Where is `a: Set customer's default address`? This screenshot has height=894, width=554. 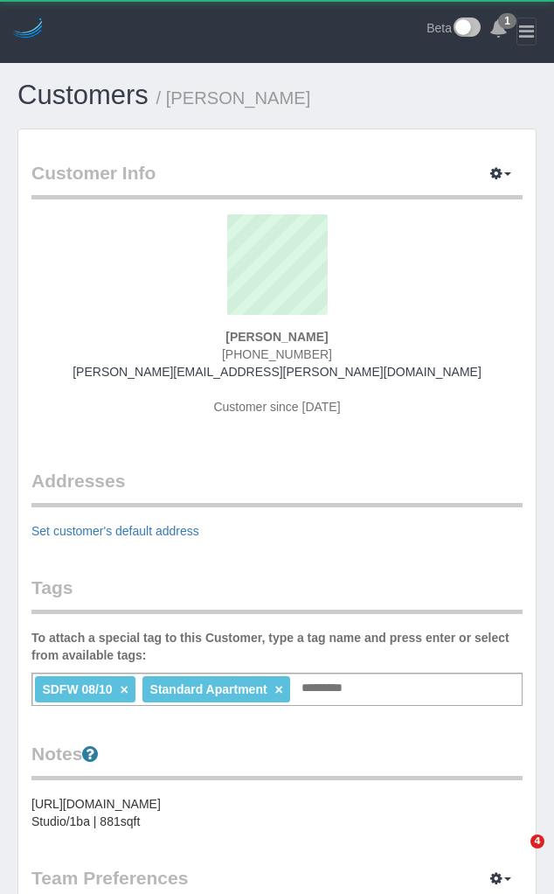
a: Set customer's default address is located at coordinates (115, 531).